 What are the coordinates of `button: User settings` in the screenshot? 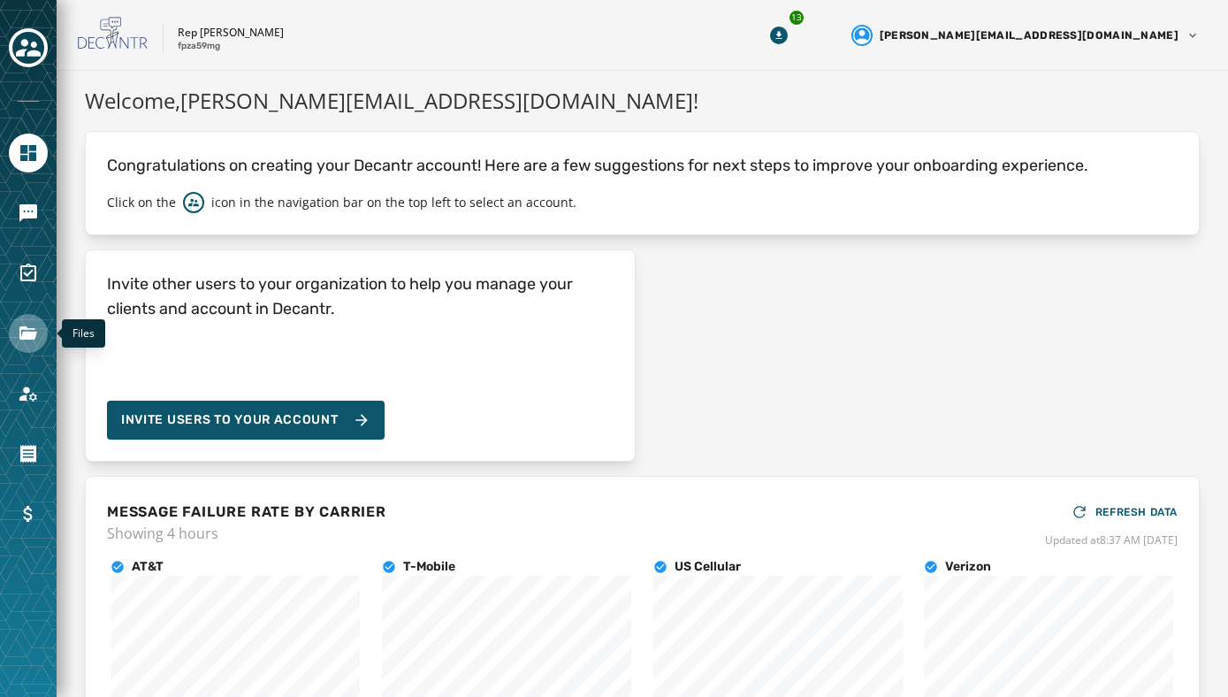 It's located at (1026, 35).